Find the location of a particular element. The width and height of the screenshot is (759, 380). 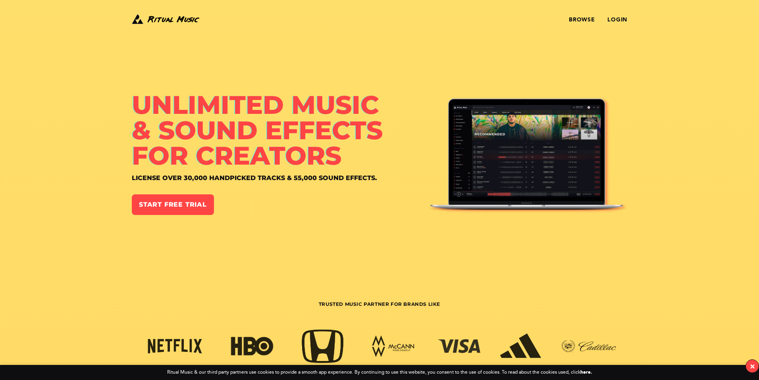

img: visa is located at coordinates (459, 346).